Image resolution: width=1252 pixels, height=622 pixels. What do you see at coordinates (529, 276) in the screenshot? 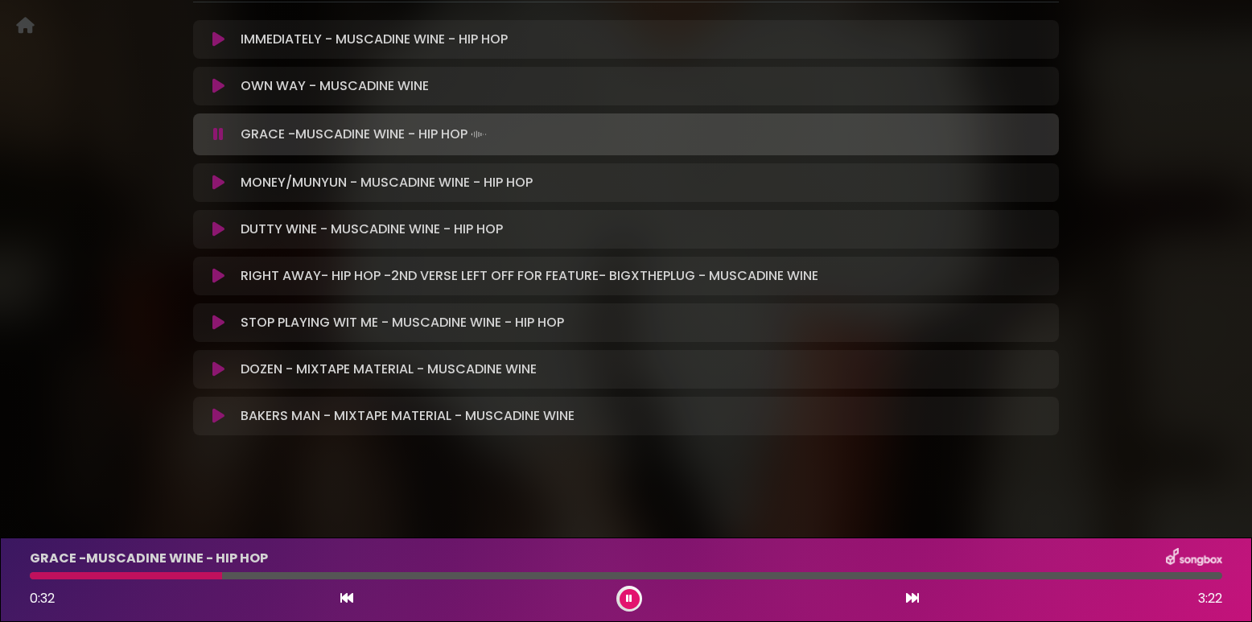
I see `p: RIGHT AWAY- HIP HOP -2ND VERSE LEFT OFF FOR FEATURE- BIGXTHEPLUG - MUSCADINE WINE` at bounding box center [529, 276].